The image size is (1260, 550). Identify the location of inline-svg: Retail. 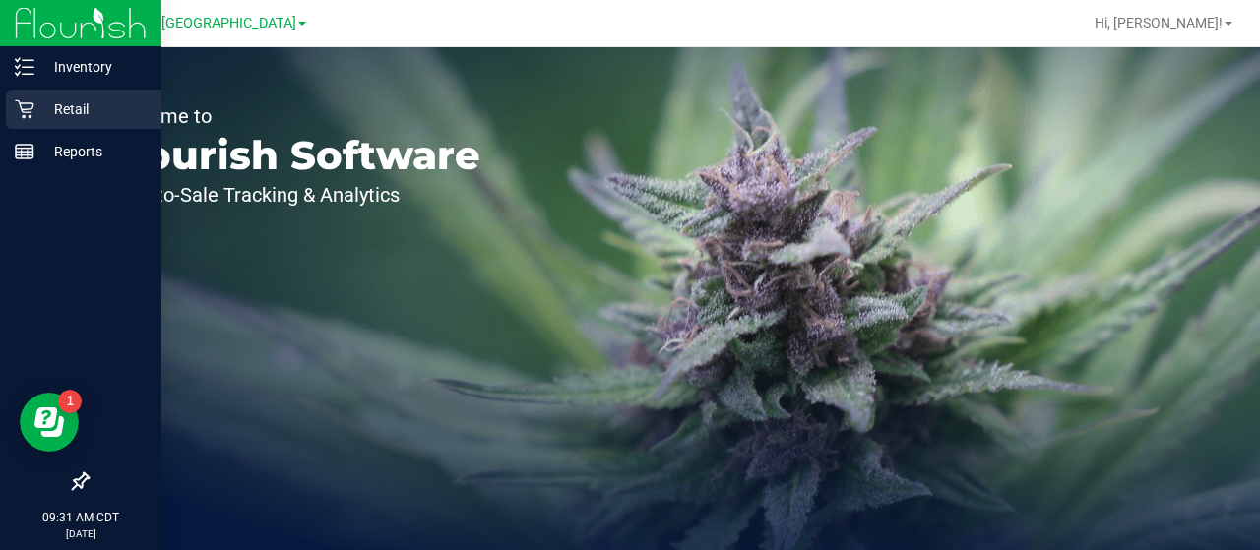
(25, 109).